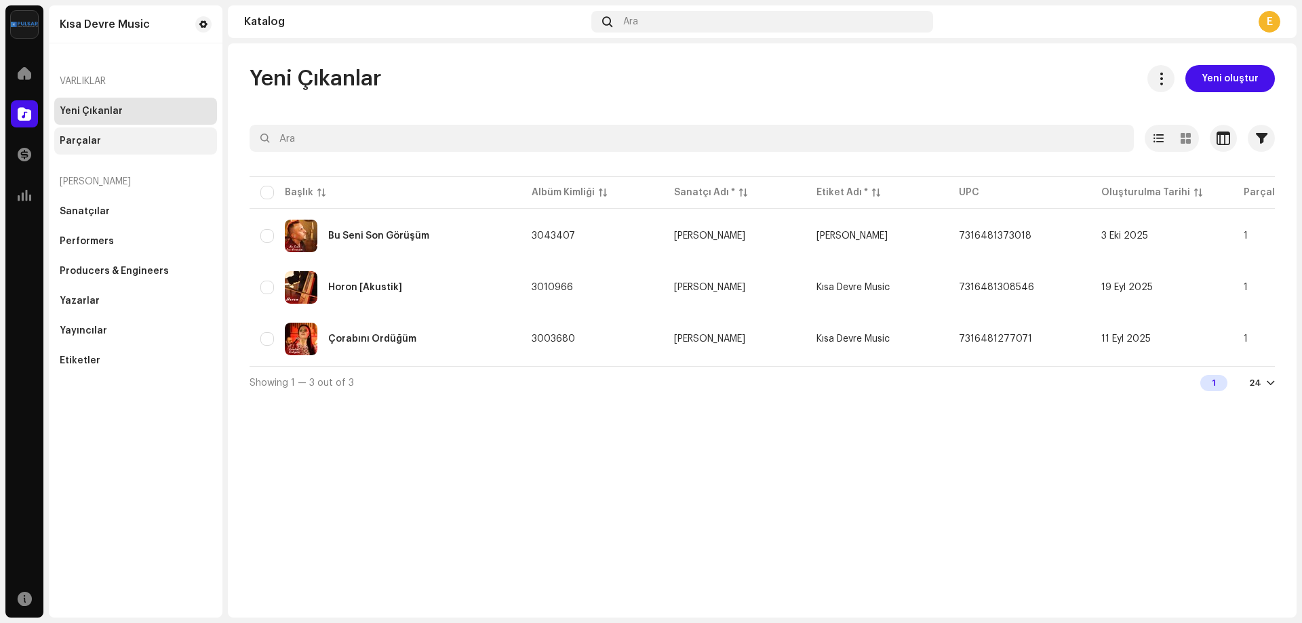 This screenshot has width=1302, height=623. I want to click on div: Varlıklar, so click(136, 81).